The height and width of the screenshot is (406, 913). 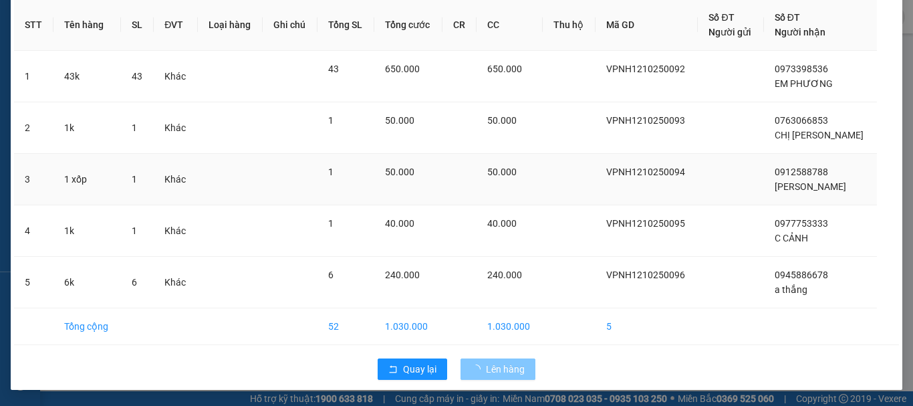 I want to click on span: loading, so click(x=479, y=369).